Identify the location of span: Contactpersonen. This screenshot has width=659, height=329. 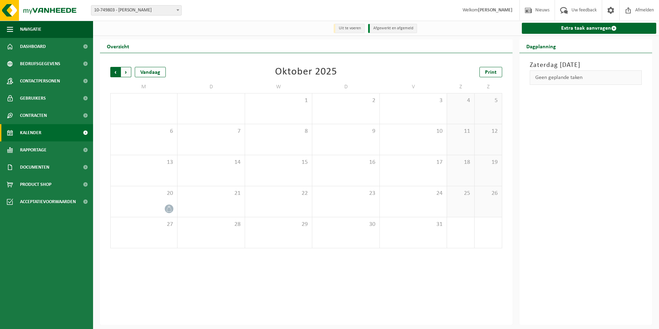
(40, 81).